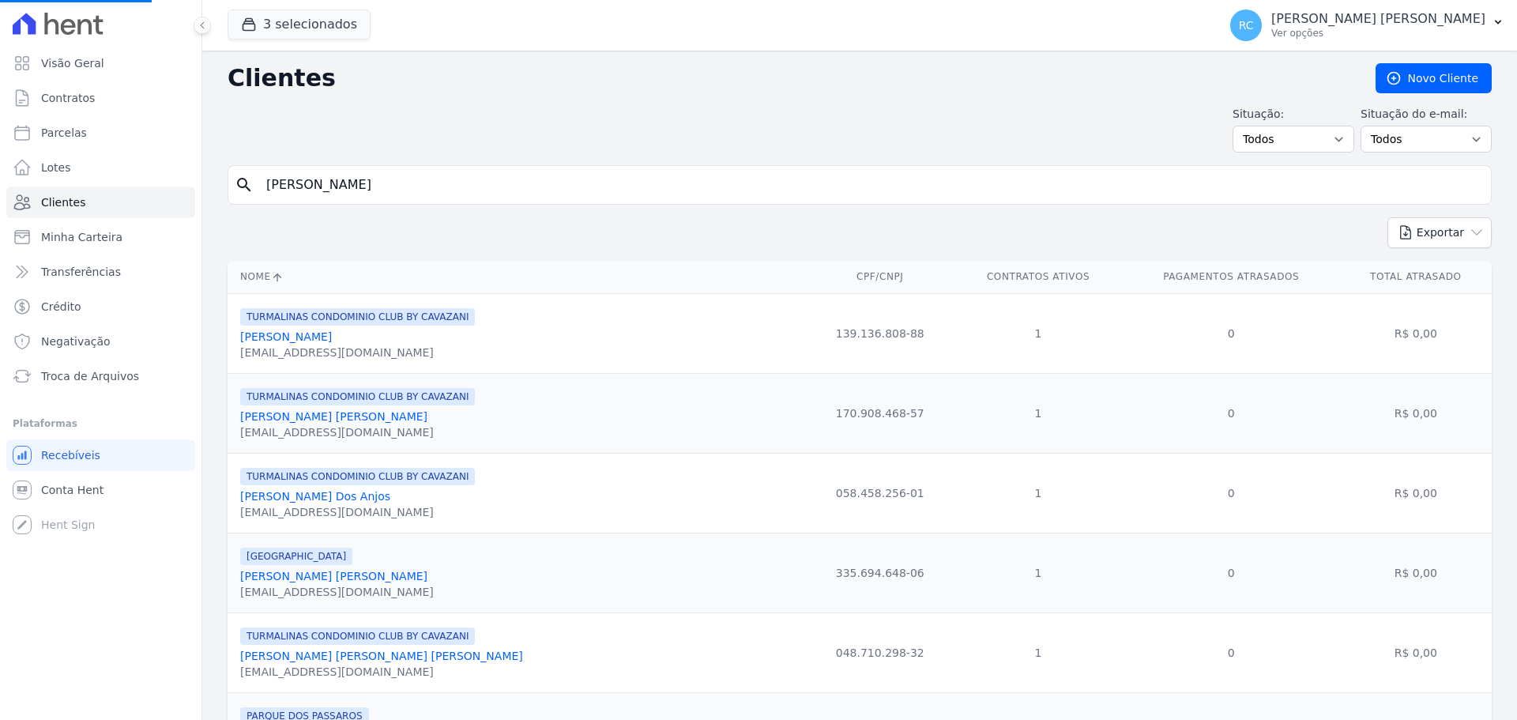 The image size is (1517, 720). What do you see at coordinates (100, 202) in the screenshot?
I see `a: Clientes` at bounding box center [100, 202].